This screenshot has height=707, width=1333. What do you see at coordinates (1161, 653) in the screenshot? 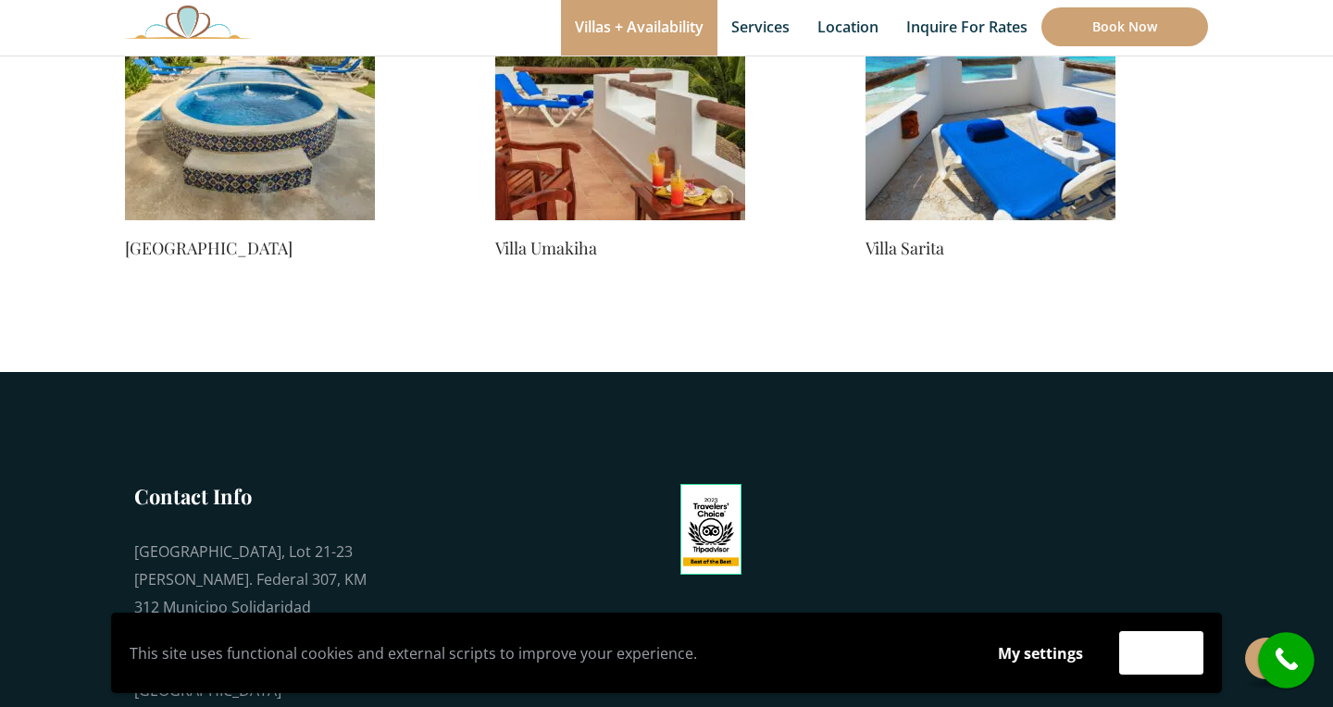
I see `button: Accept` at bounding box center [1161, 653].